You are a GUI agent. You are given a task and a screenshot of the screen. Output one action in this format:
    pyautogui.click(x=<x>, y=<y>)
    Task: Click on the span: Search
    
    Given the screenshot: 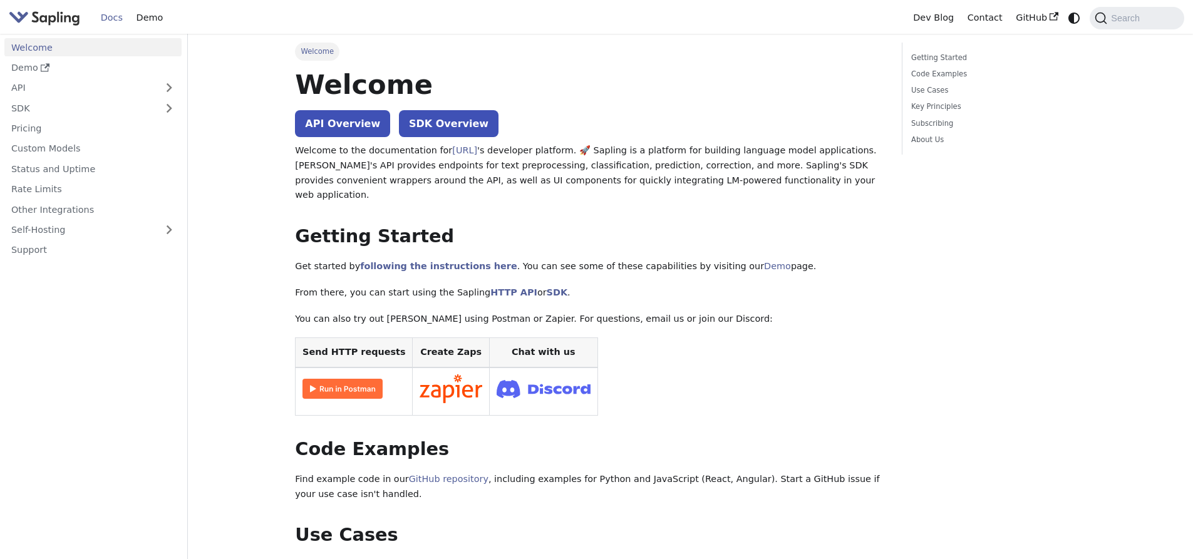 What is the action you would take?
    pyautogui.click(x=1127, y=18)
    